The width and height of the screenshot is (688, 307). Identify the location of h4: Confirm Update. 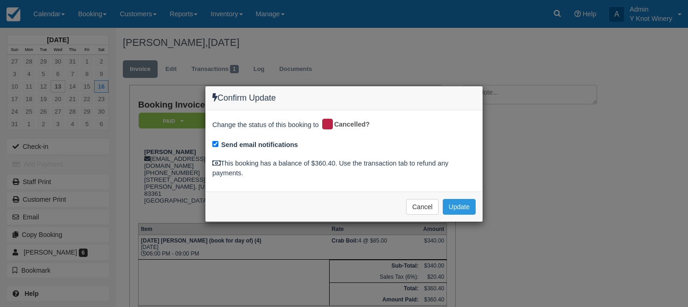
(344, 98).